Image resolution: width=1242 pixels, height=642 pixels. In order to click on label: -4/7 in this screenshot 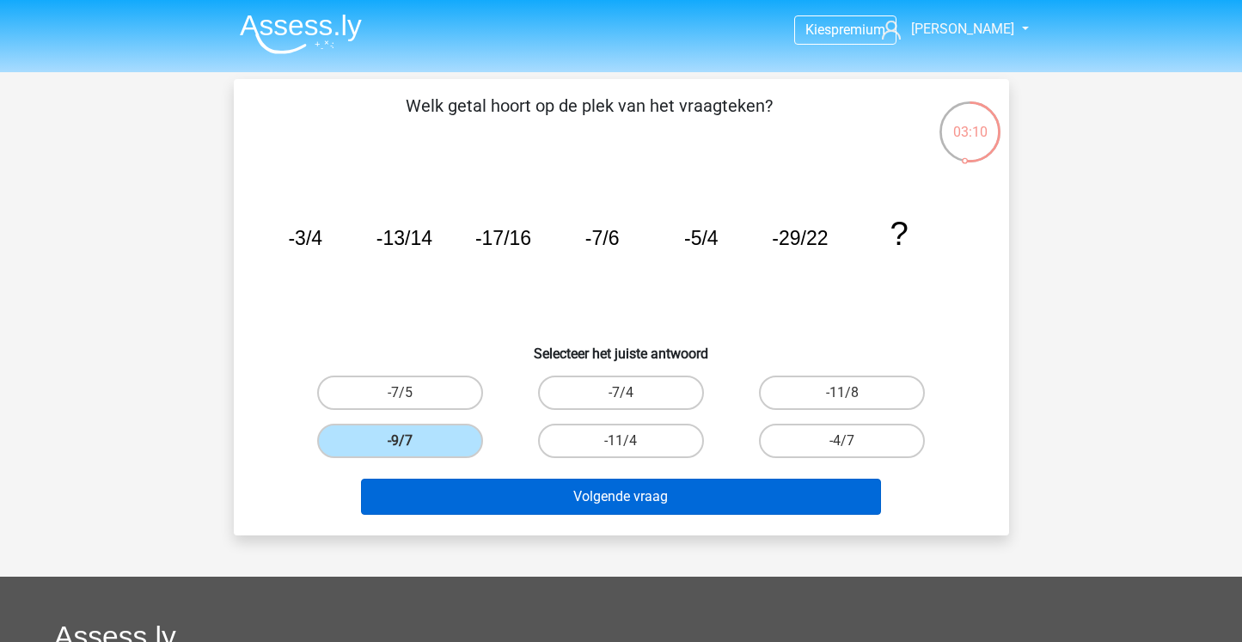, I will do `click(842, 441)`.